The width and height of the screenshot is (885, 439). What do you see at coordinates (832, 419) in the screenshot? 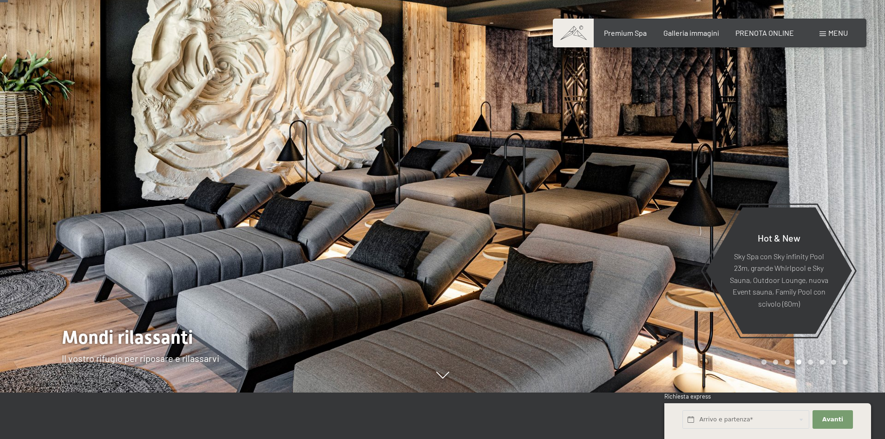
I see `button: Avanti` at bounding box center [832, 419].